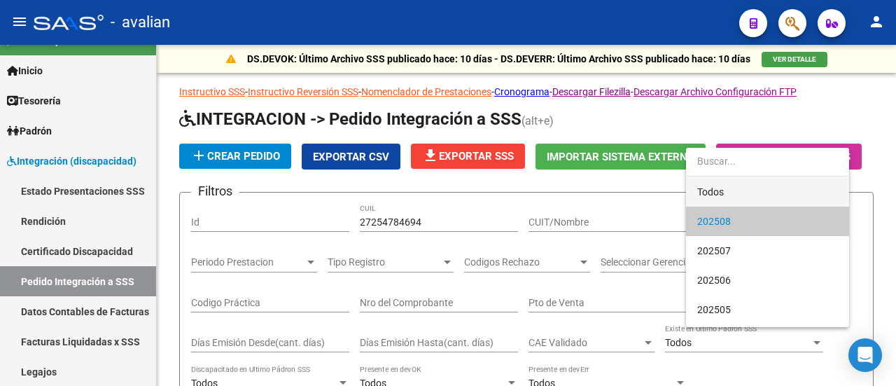 This screenshot has width=896, height=386. What do you see at coordinates (767, 161) in the screenshot?
I see `input: dropdown search` at bounding box center [767, 161].